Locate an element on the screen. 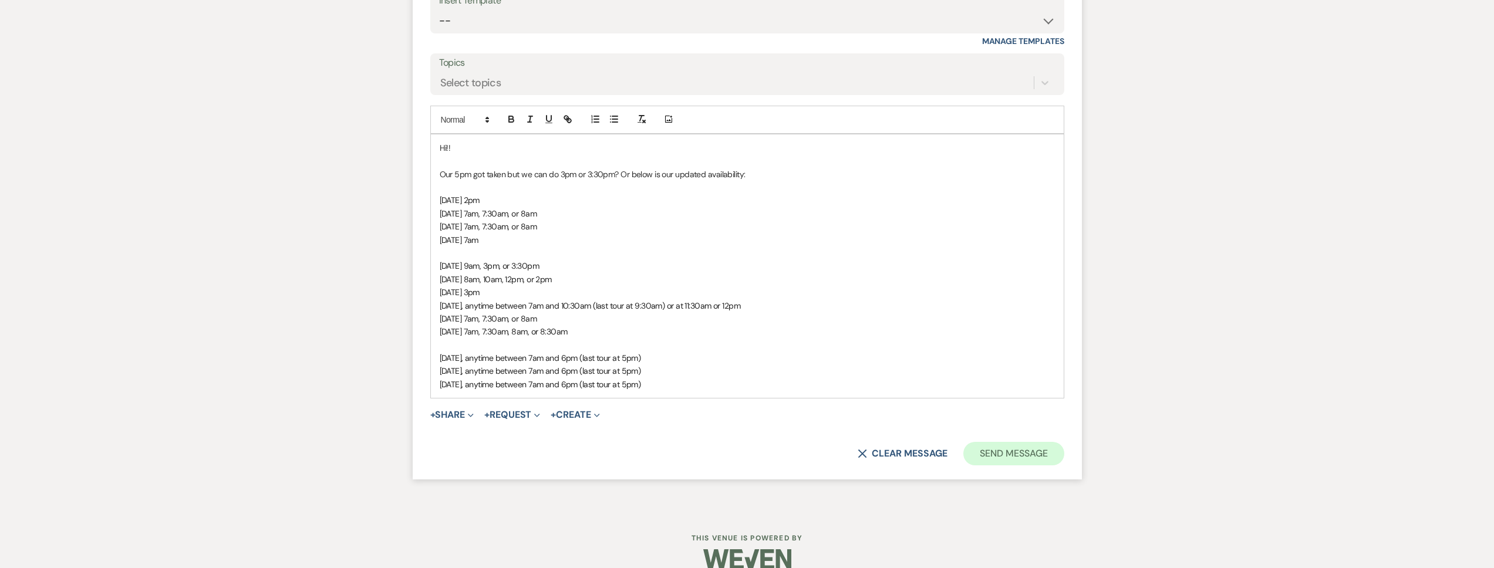 The image size is (1494, 568). p: Hi!! is located at coordinates (747, 148).